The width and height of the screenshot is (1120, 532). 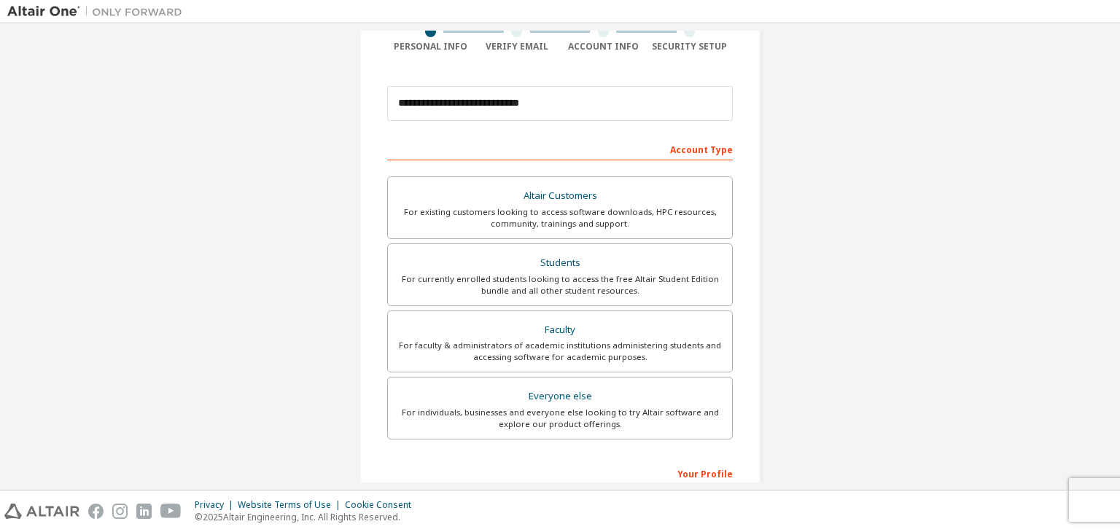 What do you see at coordinates (98, 12) in the screenshot?
I see `img: Altair One` at bounding box center [98, 12].